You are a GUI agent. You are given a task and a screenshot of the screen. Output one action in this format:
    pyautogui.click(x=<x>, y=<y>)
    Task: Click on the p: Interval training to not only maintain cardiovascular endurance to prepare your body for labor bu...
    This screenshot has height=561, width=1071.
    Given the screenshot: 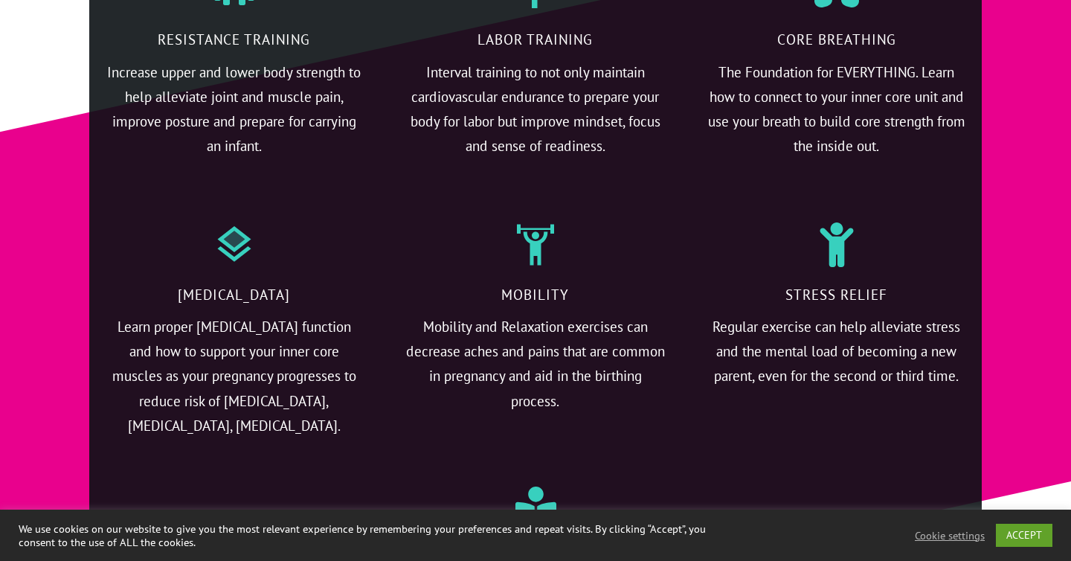 What is the action you would take?
    pyautogui.click(x=536, y=118)
    